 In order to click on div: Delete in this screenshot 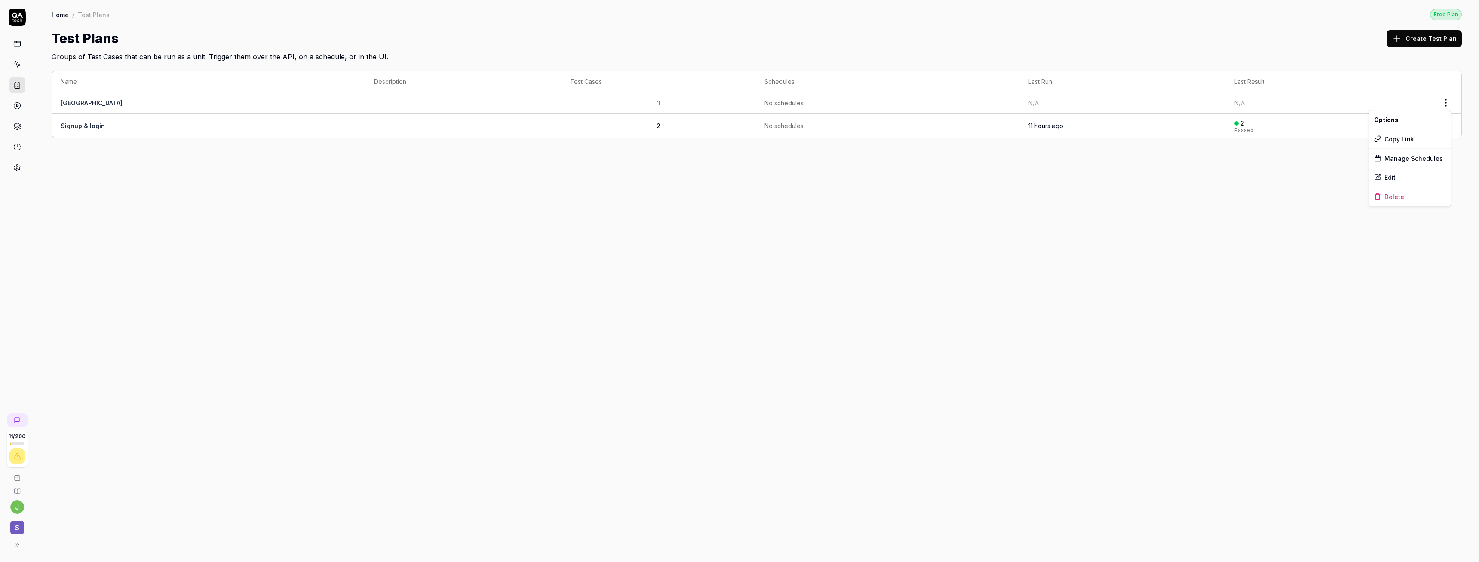, I will do `click(1410, 197)`.